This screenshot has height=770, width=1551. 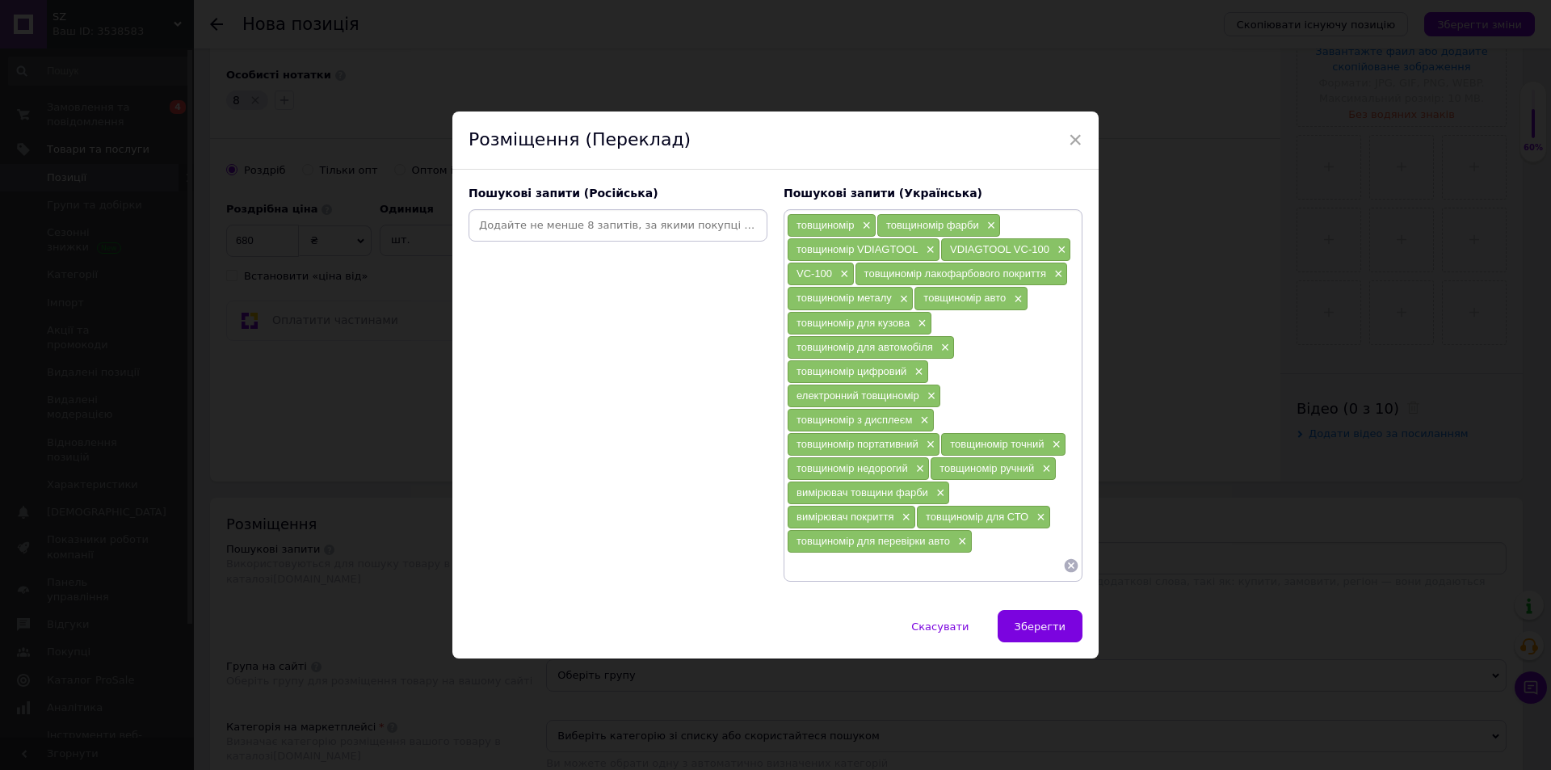 I want to click on span: вимірювач покриття, so click(x=845, y=516).